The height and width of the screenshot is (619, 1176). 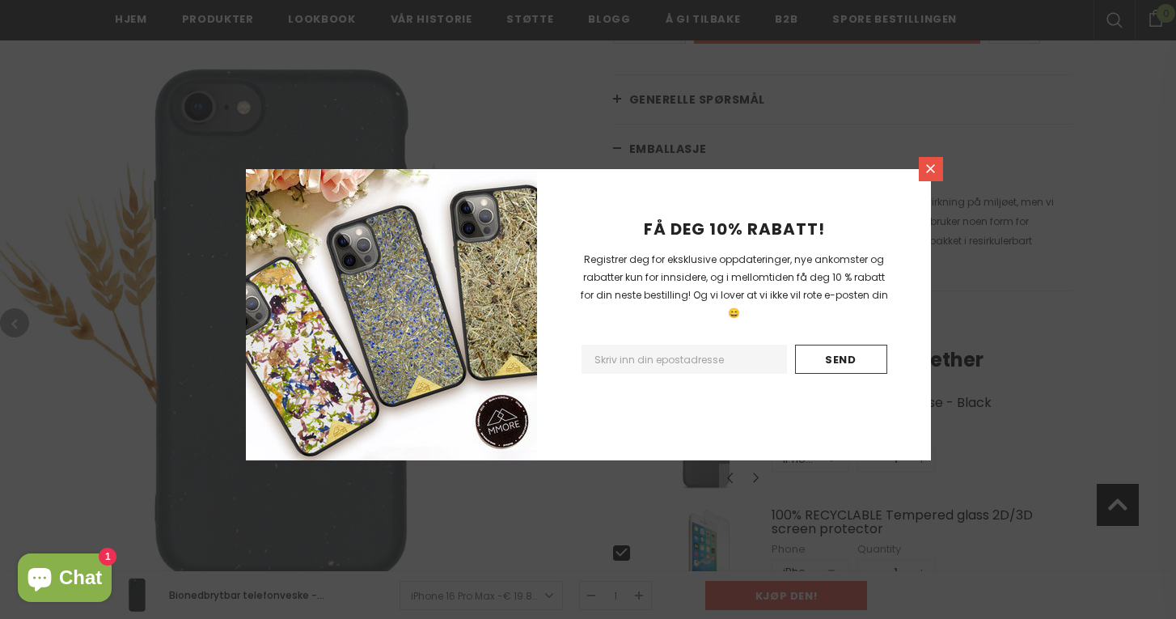 What do you see at coordinates (841, 359) in the screenshot?
I see `input: Send` at bounding box center [841, 359].